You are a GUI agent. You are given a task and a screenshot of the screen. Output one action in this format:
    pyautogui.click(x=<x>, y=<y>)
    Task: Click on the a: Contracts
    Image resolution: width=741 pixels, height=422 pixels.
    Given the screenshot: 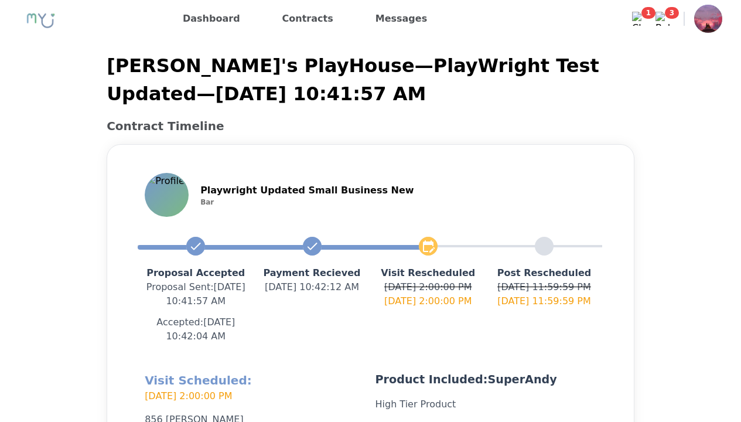 What is the action you would take?
    pyautogui.click(x=307, y=19)
    